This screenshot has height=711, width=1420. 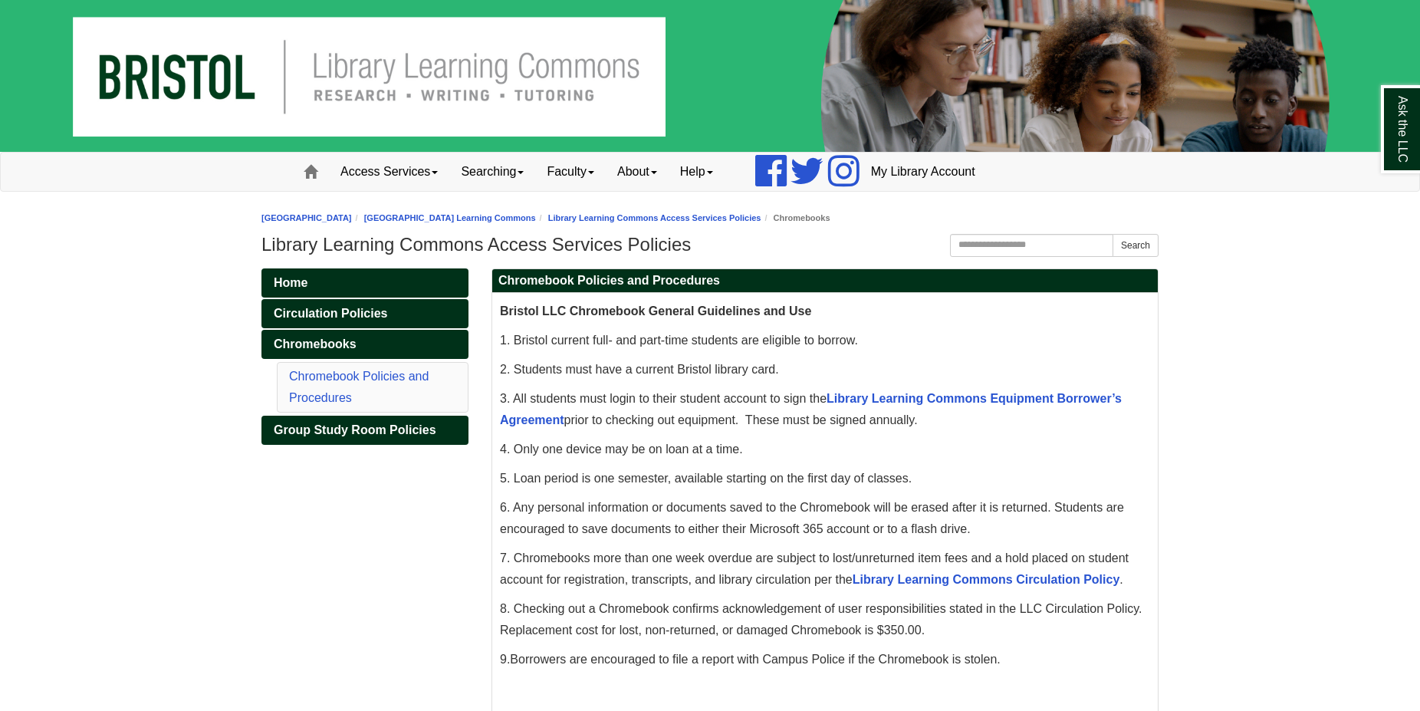 What do you see at coordinates (710, 218) in the screenshot?
I see `nav: breadcrumb` at bounding box center [710, 218].